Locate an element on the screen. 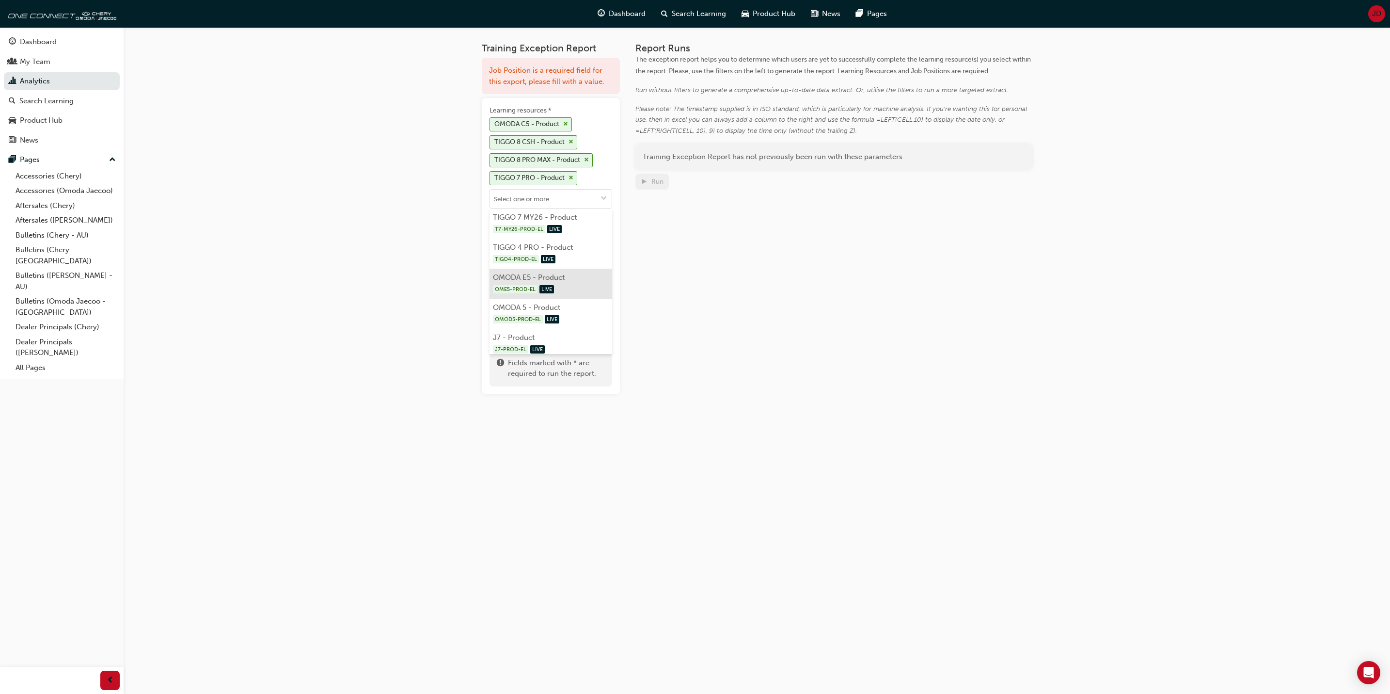 This screenshot has width=1390, height=694. li: J7 - Product is located at coordinates (551, 344).